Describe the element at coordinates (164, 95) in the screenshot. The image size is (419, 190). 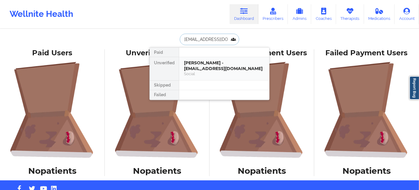
I see `div: Failed` at that location.